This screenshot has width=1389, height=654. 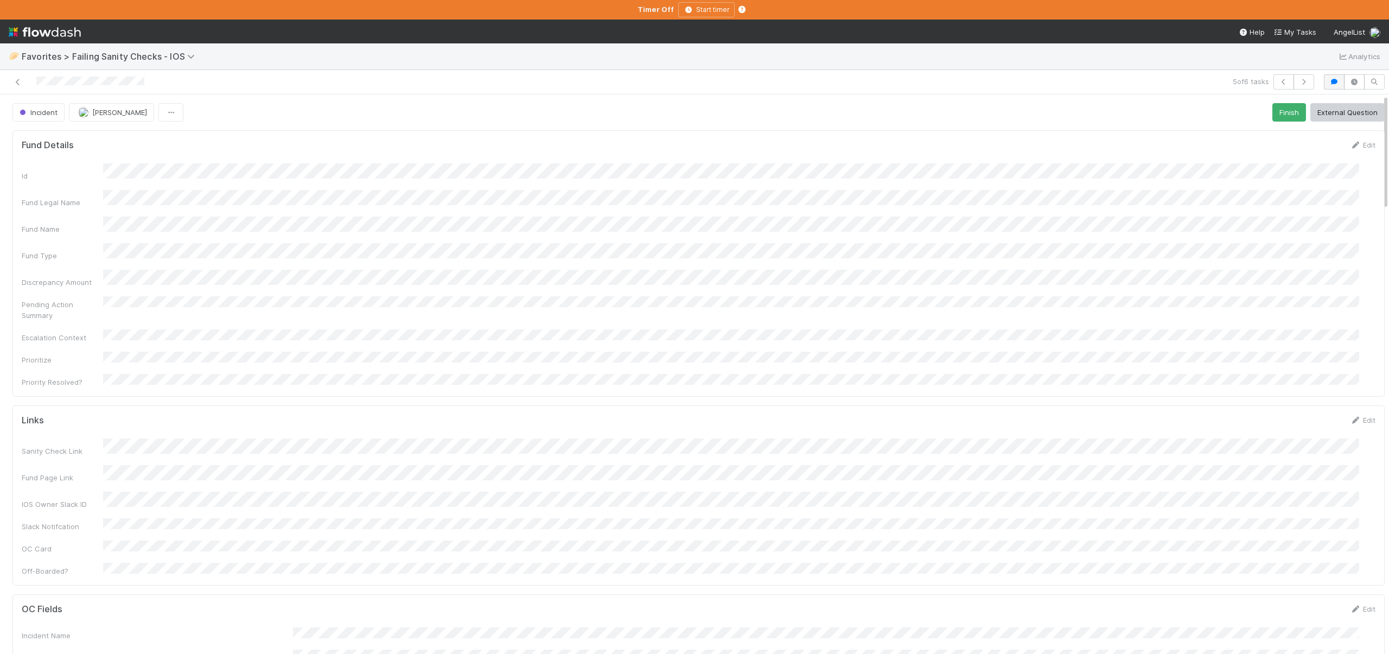 What do you see at coordinates (1359, 56) in the screenshot?
I see `a: Analytics` at bounding box center [1359, 56].